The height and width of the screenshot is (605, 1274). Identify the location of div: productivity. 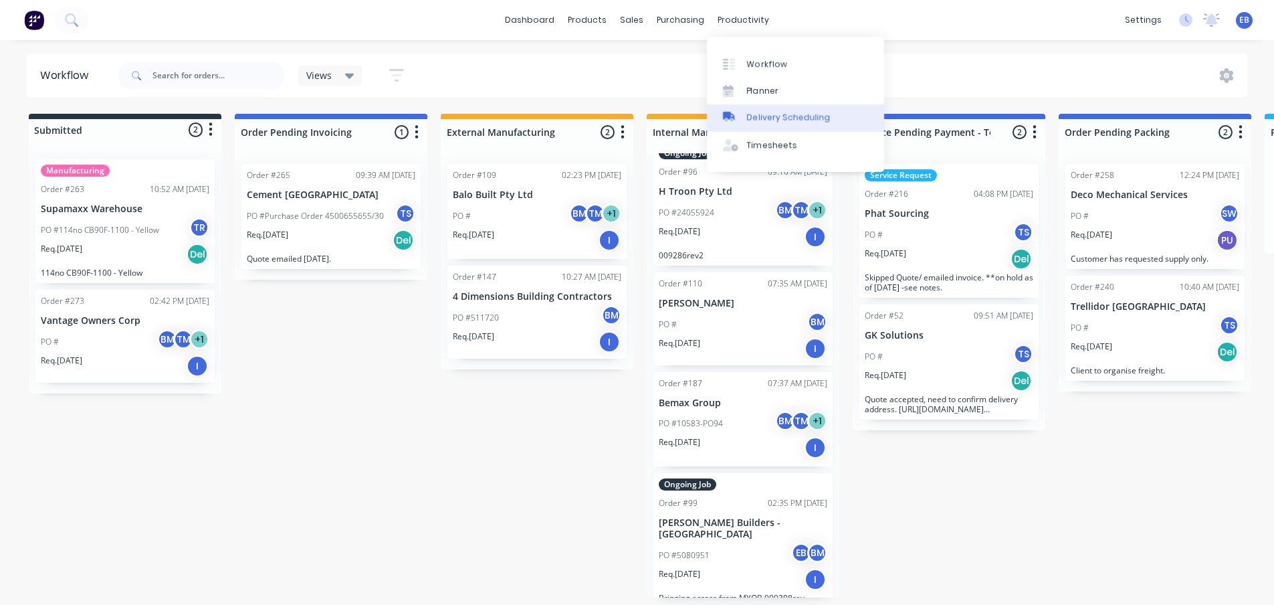
(743, 20).